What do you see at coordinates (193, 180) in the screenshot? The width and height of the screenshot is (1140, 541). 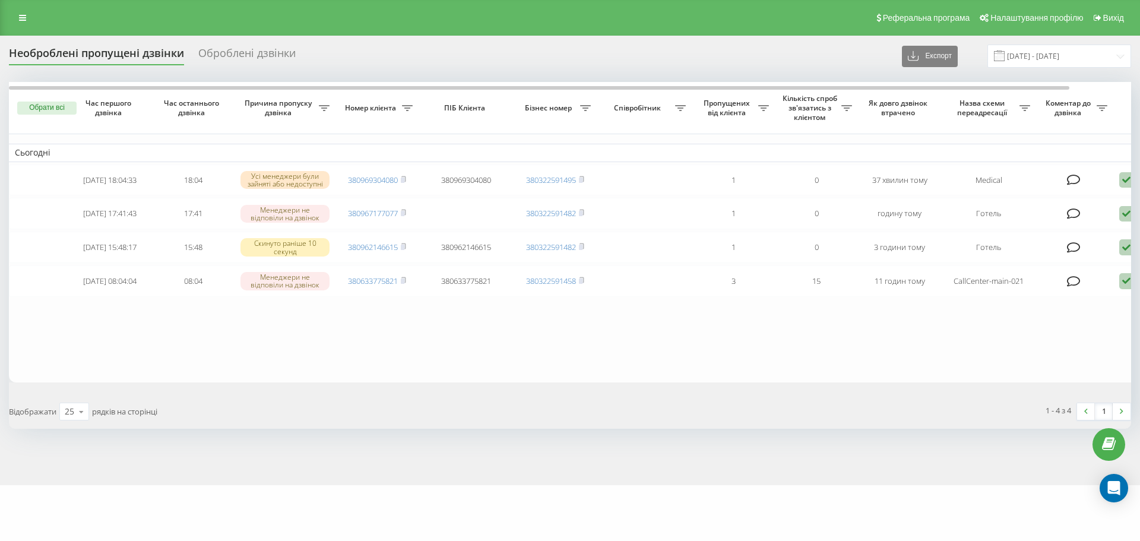 I see `td: 18:04` at bounding box center [193, 180].